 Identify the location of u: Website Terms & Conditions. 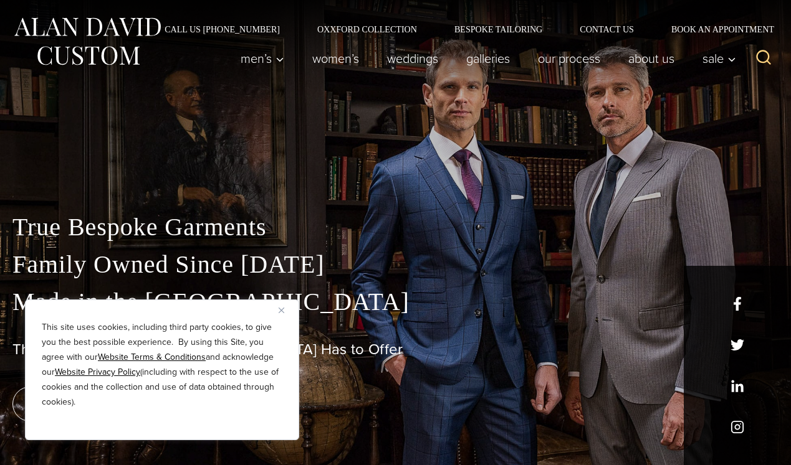
(151, 357).